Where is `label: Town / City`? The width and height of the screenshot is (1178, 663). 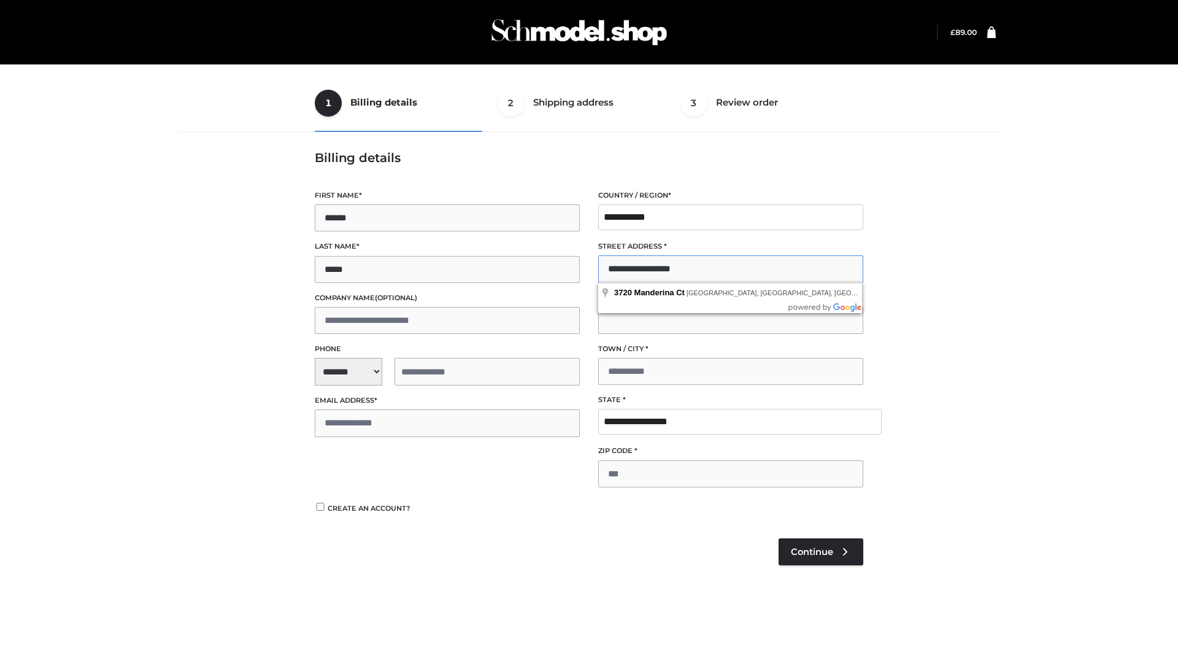
label: Town / City is located at coordinates (731, 349).